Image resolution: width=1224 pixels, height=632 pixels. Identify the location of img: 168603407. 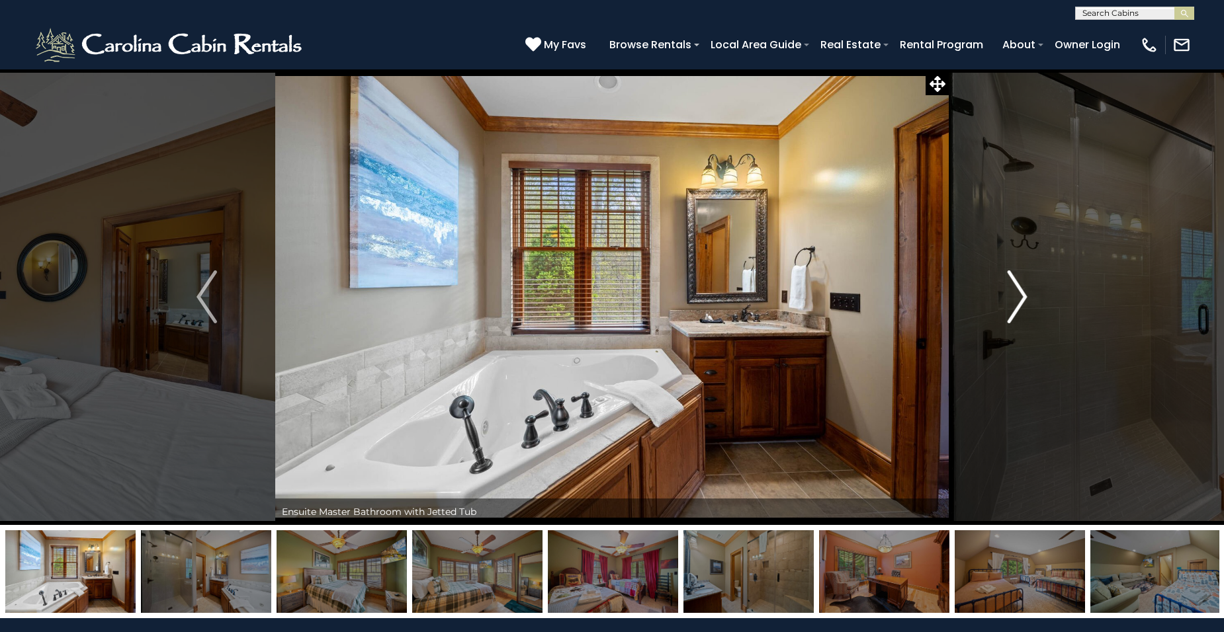
(477, 571).